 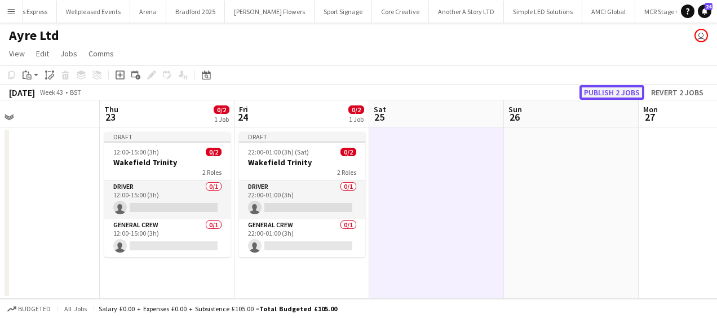 I want to click on span: Edit, so click(x=42, y=54).